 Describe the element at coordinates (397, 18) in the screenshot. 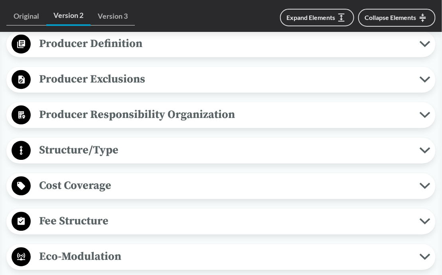

I see `button: Collapse Elements` at that location.